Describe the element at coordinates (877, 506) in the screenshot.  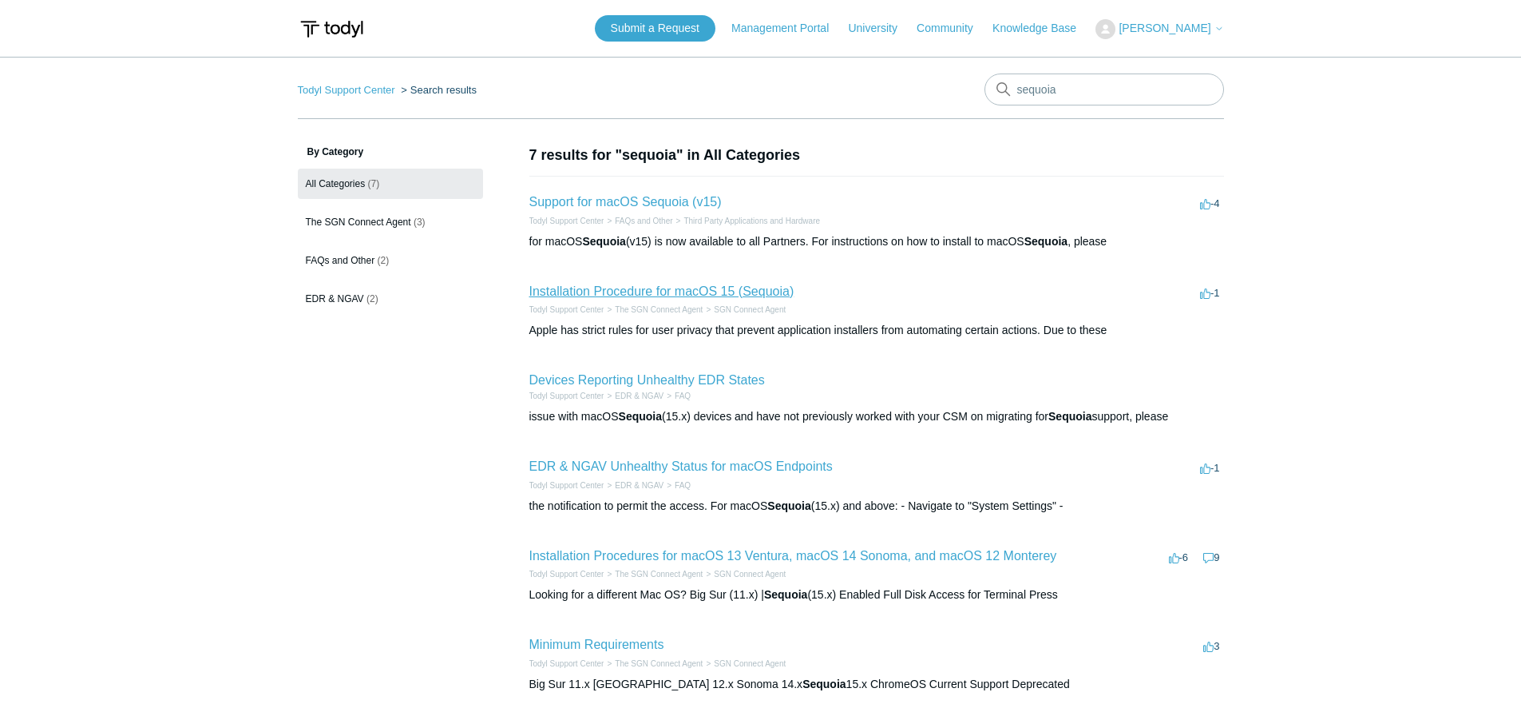
I see `div: the notification to permit the access. For macOS (15.x) and above: - Navigate to "System Settings" -` at that location.